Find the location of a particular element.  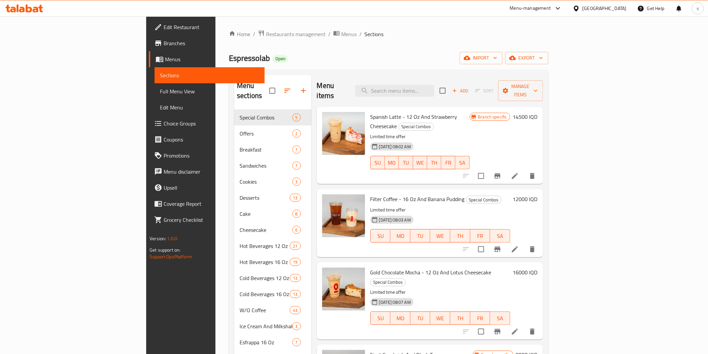

span: Ice Cream And Milkshake is located at coordinates (266, 326).